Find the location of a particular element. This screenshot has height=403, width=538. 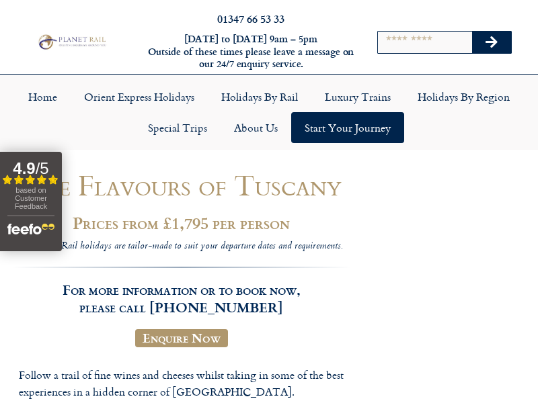

img: Planet Rail Train Holidays Logo is located at coordinates (71, 42).